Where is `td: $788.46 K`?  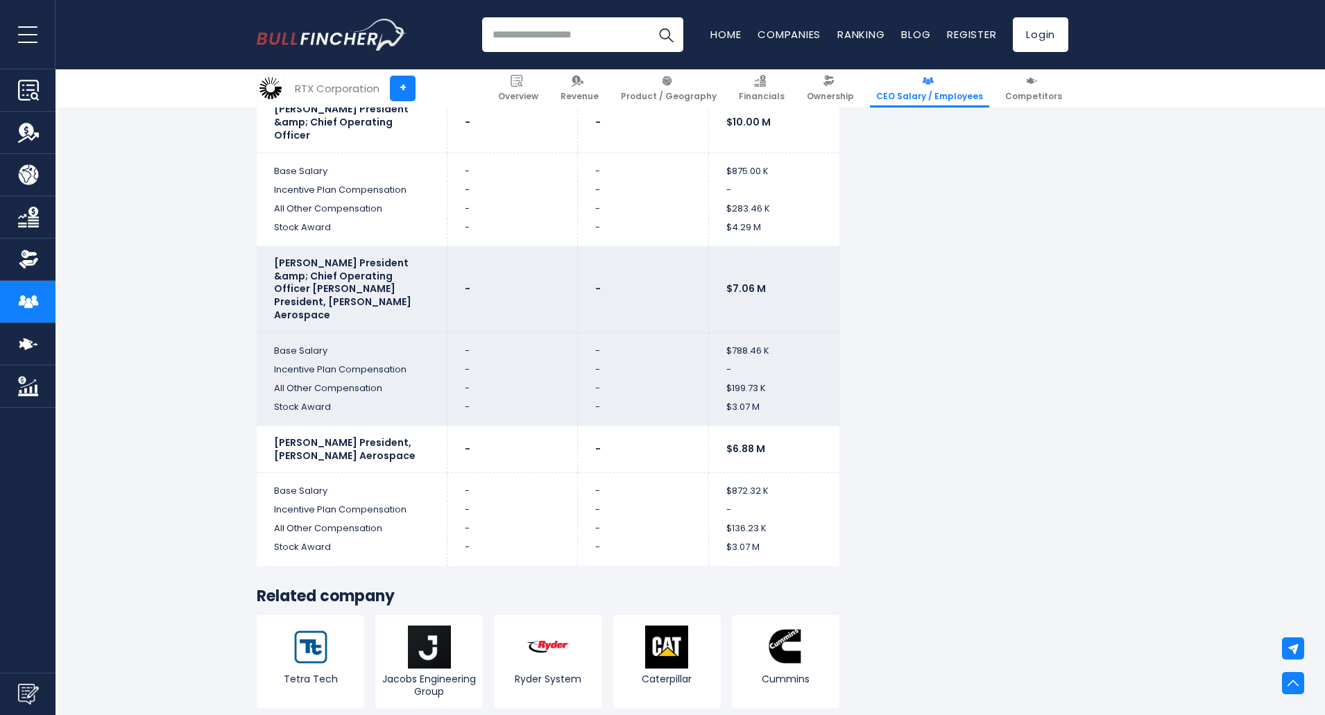
td: $788.46 K is located at coordinates (773, 347).